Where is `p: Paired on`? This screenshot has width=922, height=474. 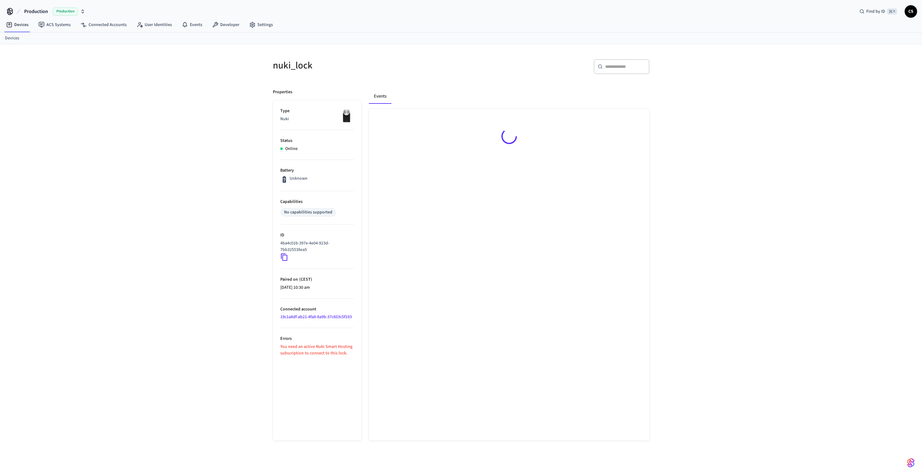
p: Paired on is located at coordinates (317, 279).